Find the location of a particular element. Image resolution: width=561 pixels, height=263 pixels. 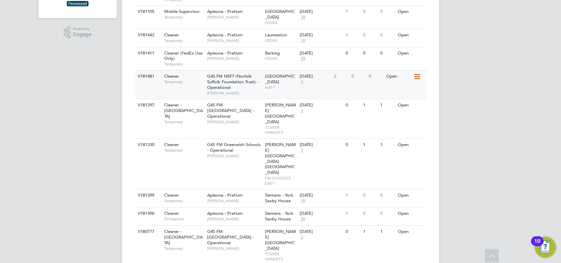

span: NSFT is located at coordinates (281, 88).